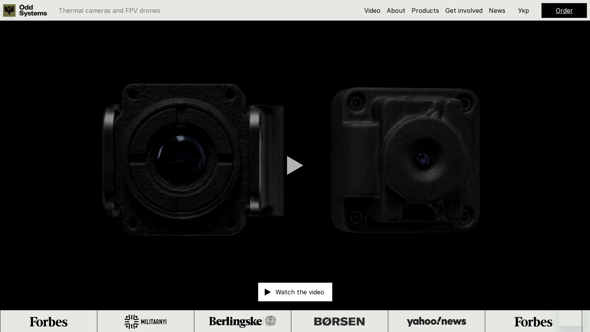 This screenshot has height=332, width=590. I want to click on a: Get involved, so click(464, 10).